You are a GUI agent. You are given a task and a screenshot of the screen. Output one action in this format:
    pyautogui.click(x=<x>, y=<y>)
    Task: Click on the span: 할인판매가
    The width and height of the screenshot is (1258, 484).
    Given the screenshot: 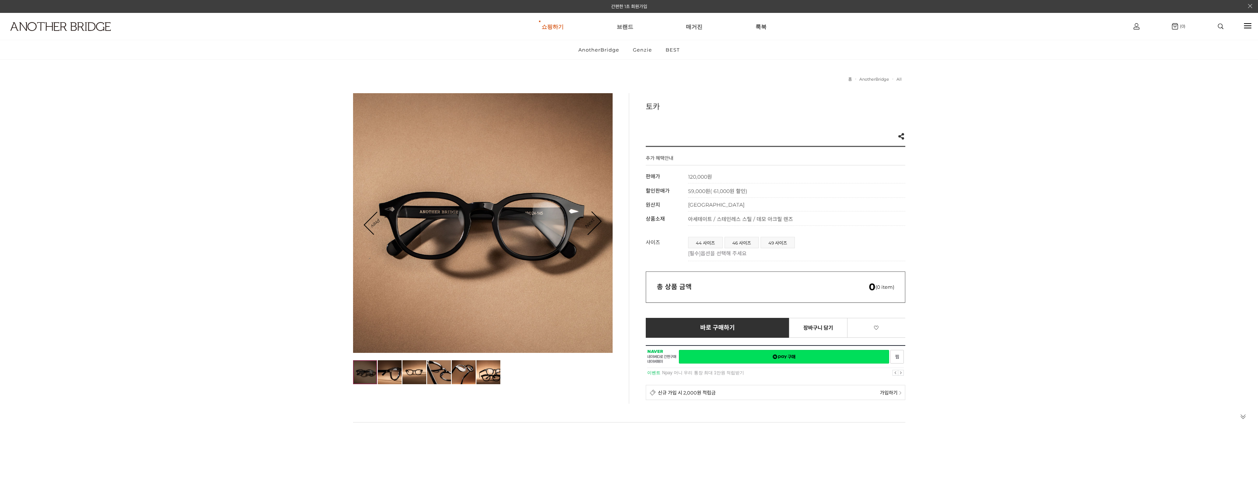 What is the action you would take?
    pyautogui.click(x=657, y=191)
    